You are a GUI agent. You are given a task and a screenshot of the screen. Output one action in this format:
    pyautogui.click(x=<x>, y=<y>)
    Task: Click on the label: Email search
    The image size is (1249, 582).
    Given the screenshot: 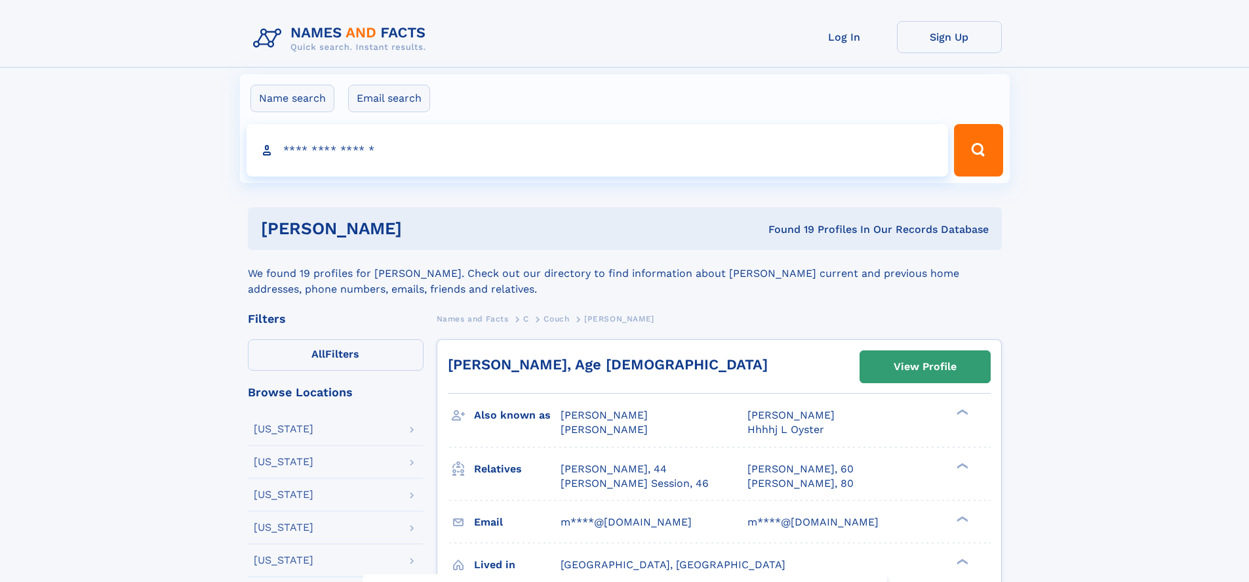 What is the action you would take?
    pyautogui.click(x=389, y=98)
    